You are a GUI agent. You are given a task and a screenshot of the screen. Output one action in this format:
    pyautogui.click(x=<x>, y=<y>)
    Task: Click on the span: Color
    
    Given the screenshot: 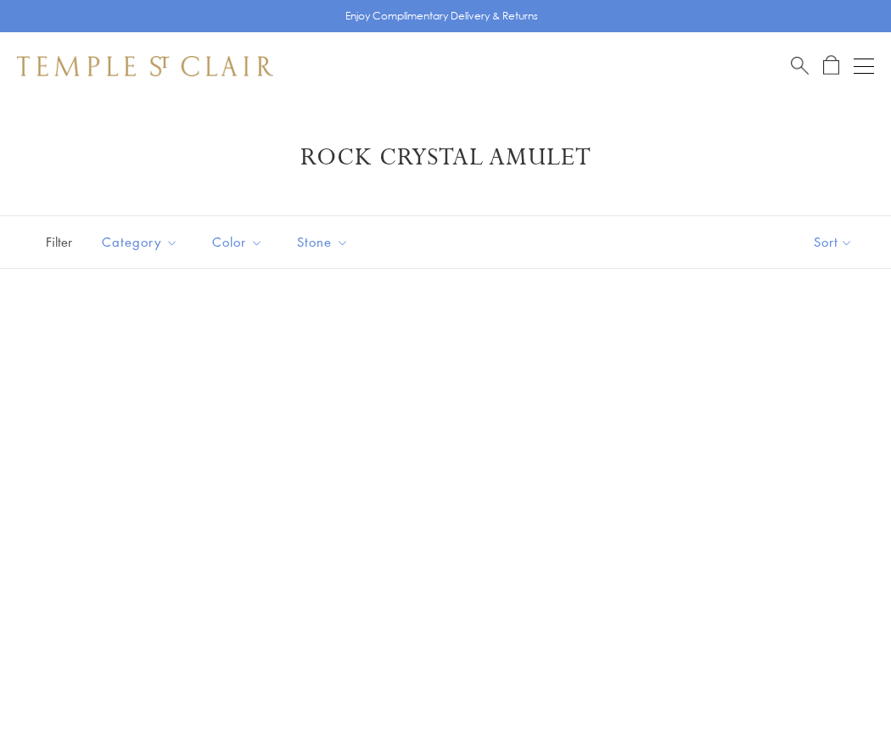 What is the action you would take?
    pyautogui.click(x=239, y=242)
    